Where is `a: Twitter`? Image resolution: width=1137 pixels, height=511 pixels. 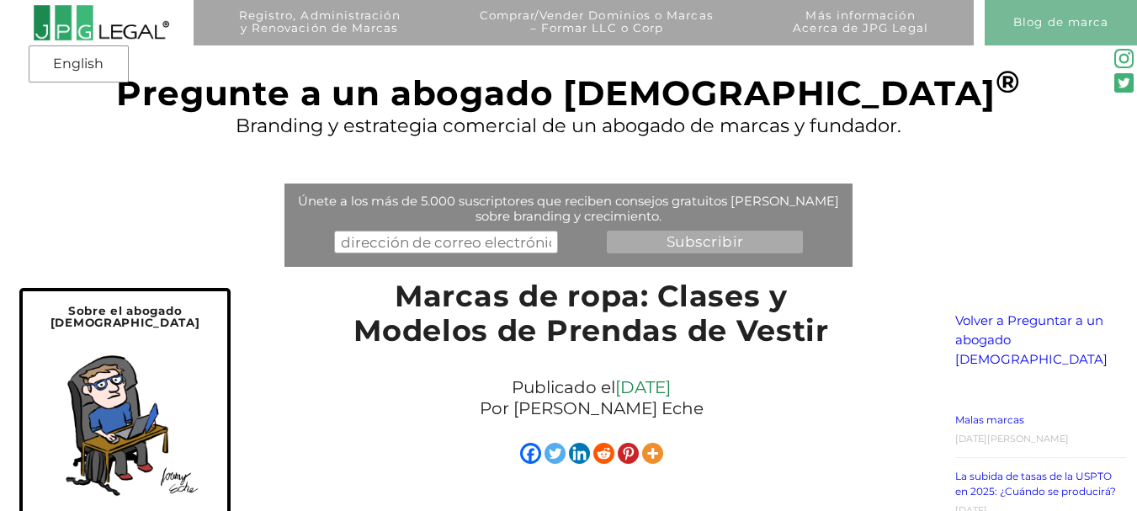
a: Twitter is located at coordinates (555, 453).